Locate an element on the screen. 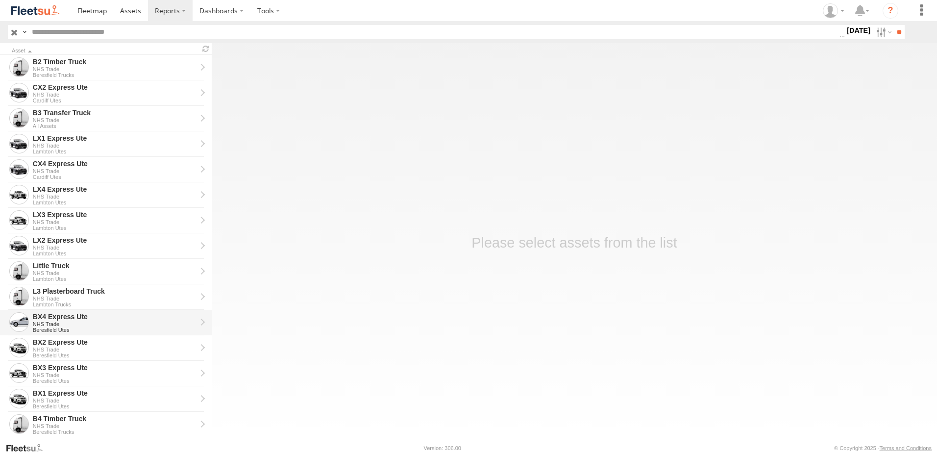  div: Version: 306.00 is located at coordinates (443, 448).